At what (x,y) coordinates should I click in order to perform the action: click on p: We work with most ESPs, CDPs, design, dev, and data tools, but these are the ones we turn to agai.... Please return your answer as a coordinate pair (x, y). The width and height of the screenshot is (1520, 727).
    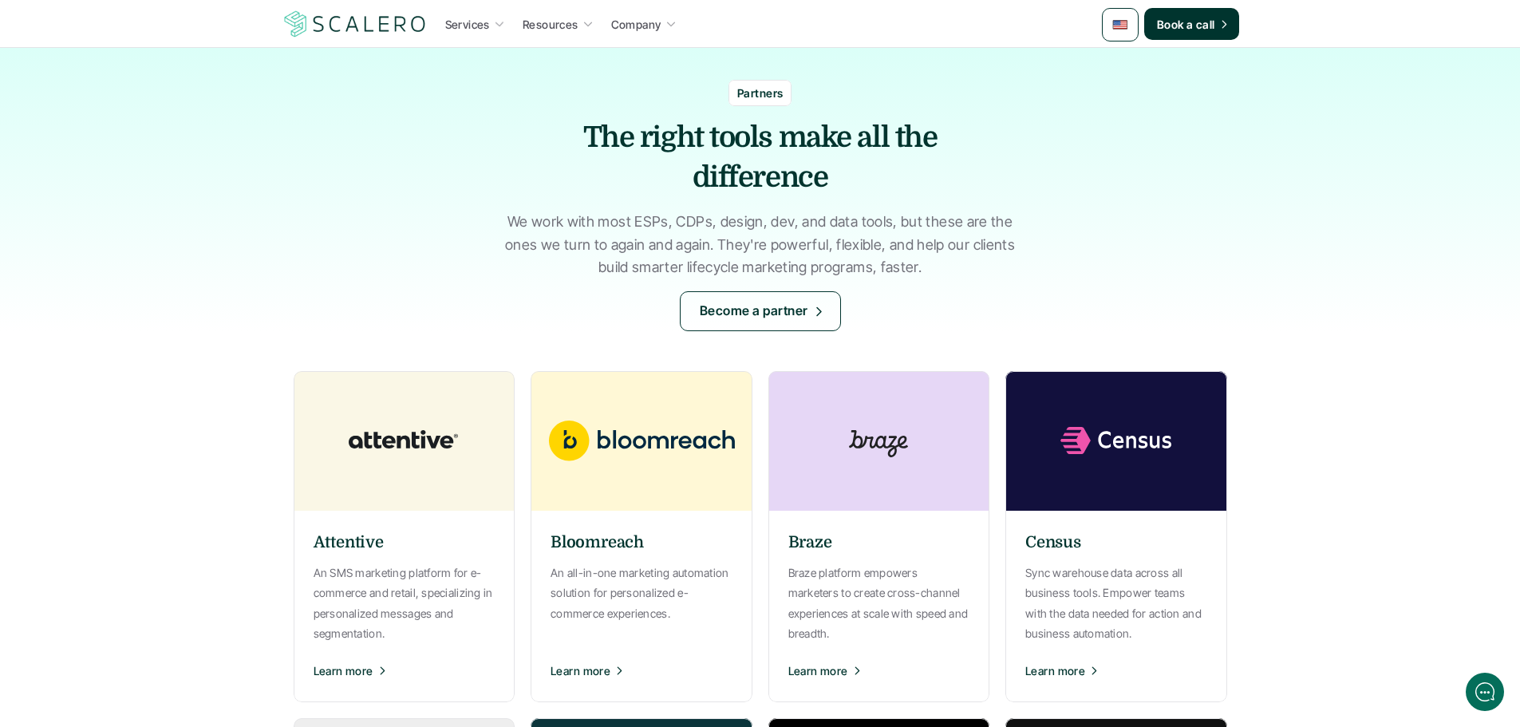
    Looking at the image, I should click on (761, 245).